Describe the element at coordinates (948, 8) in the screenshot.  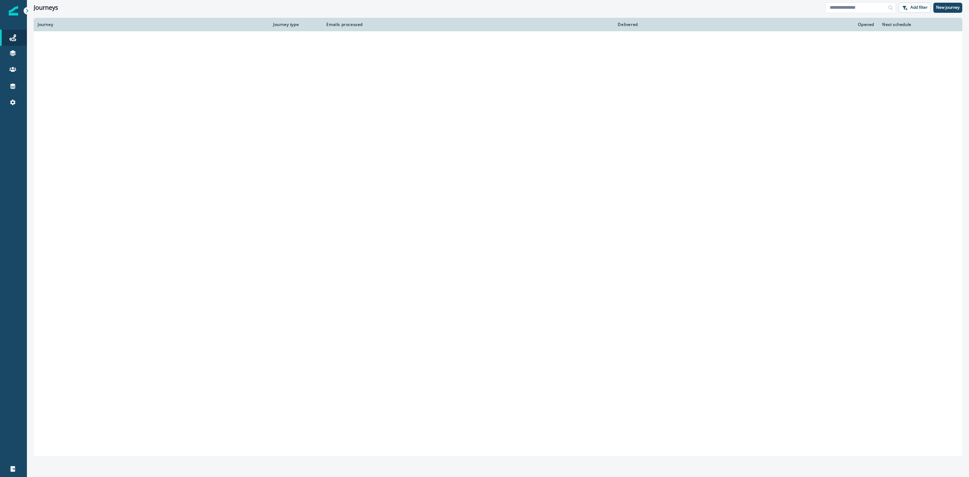
I see `button: New journey` at that location.